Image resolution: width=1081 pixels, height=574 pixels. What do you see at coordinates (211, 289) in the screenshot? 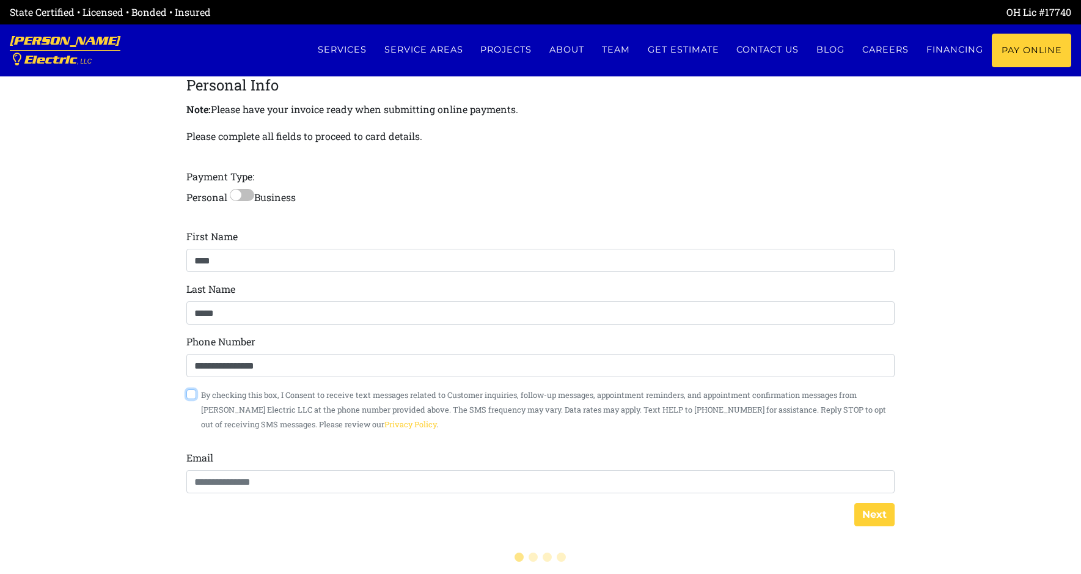
I see `label: Last Name` at bounding box center [211, 289].